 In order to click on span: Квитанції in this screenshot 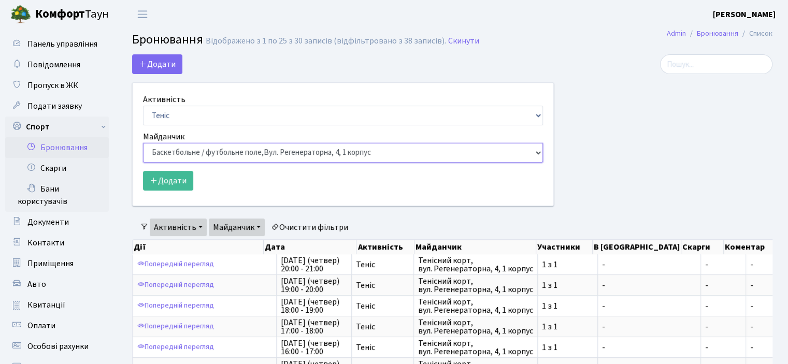, I will do `click(46, 305)`.